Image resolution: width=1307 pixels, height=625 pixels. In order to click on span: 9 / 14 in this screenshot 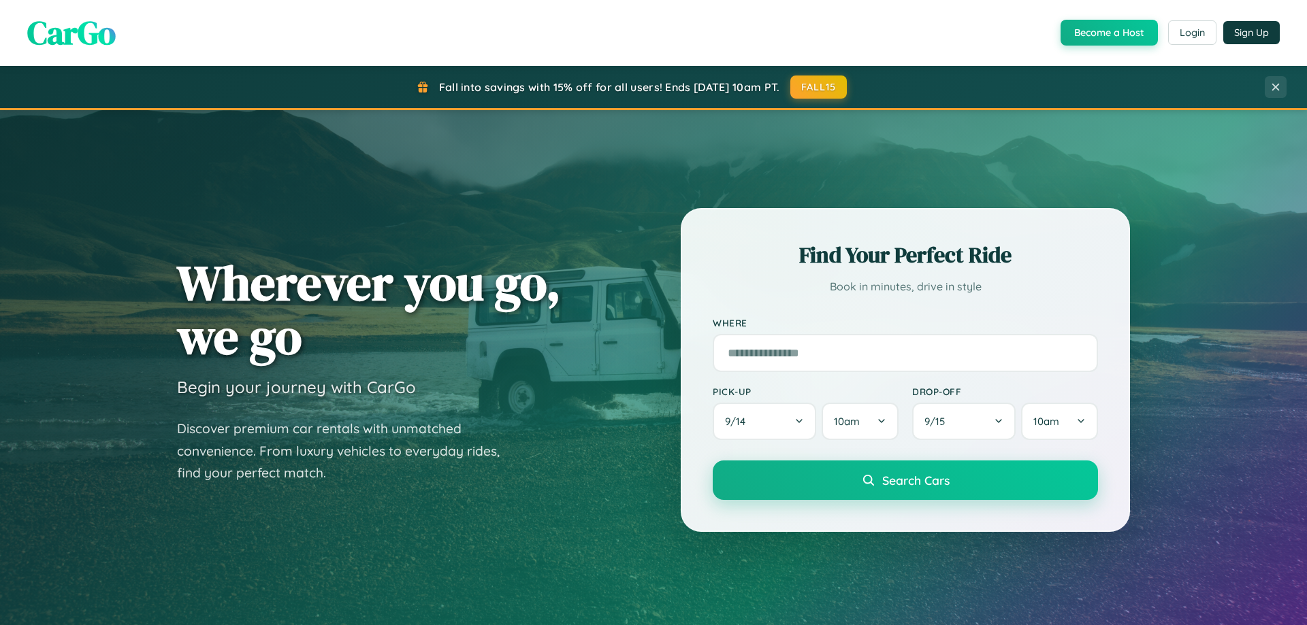, I will do `click(738, 421)`.